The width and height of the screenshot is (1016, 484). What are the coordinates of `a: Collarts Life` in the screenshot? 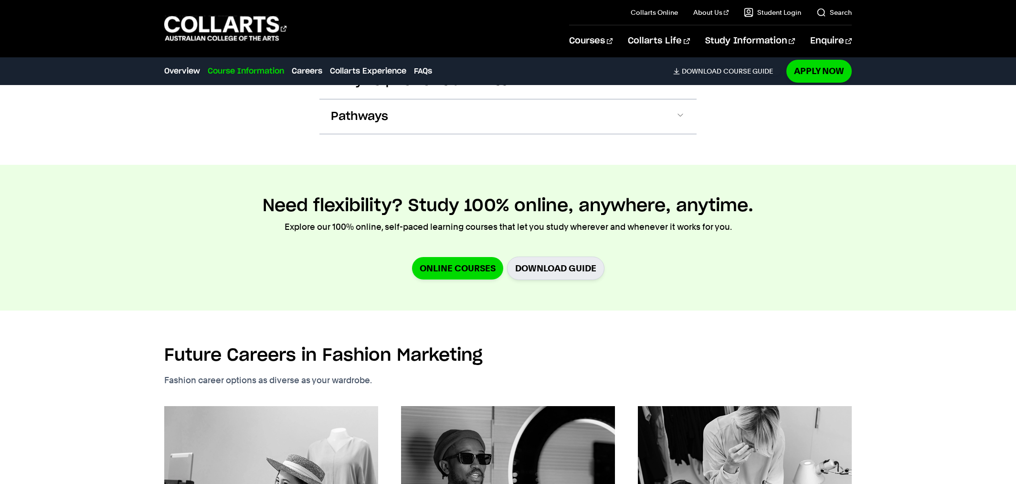 It's located at (658, 41).